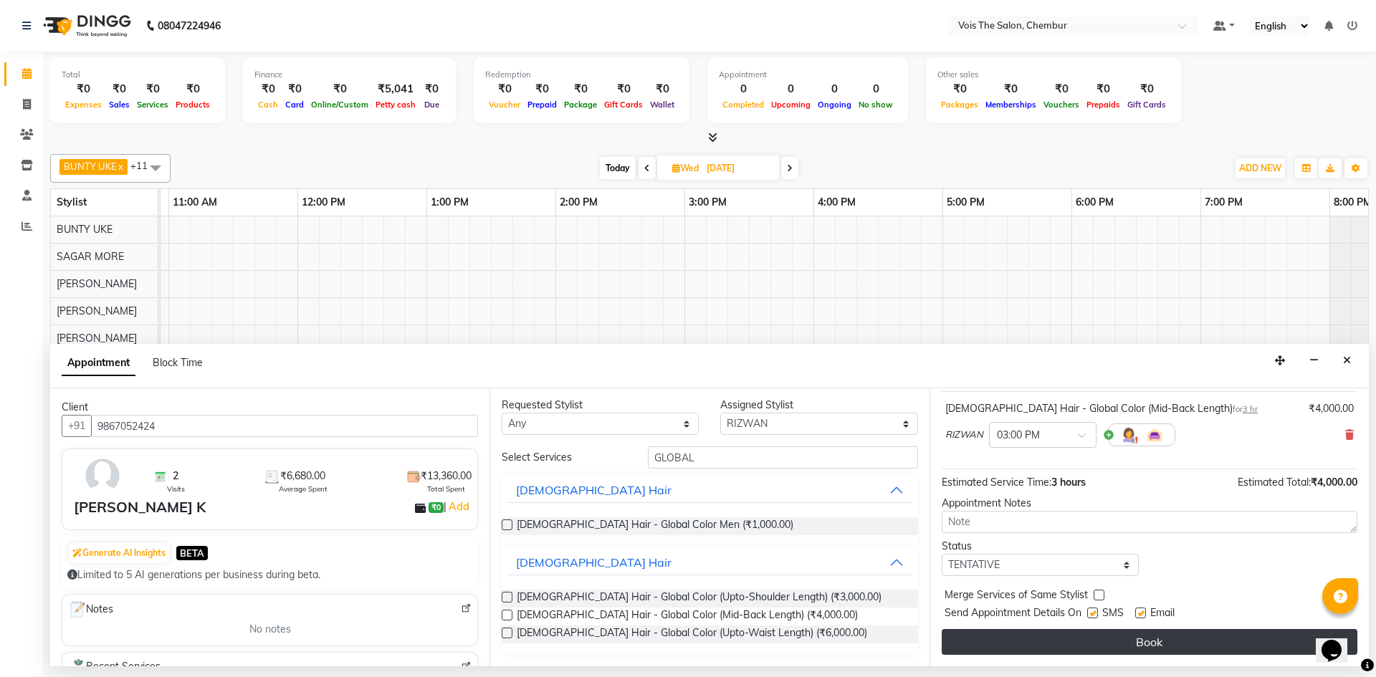 The image size is (1376, 677). Describe the element at coordinates (189, 26) in the screenshot. I see `b: 08047224946` at that location.